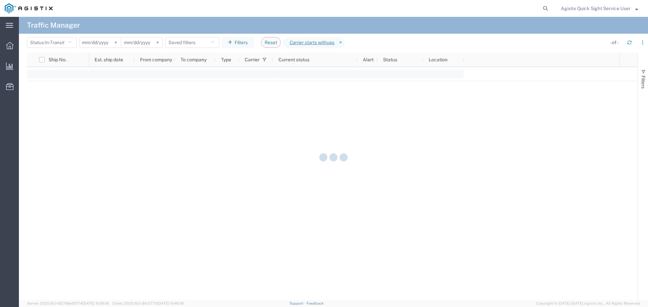  Describe the element at coordinates (315, 304) in the screenshot. I see `a: Feedback` at that location.